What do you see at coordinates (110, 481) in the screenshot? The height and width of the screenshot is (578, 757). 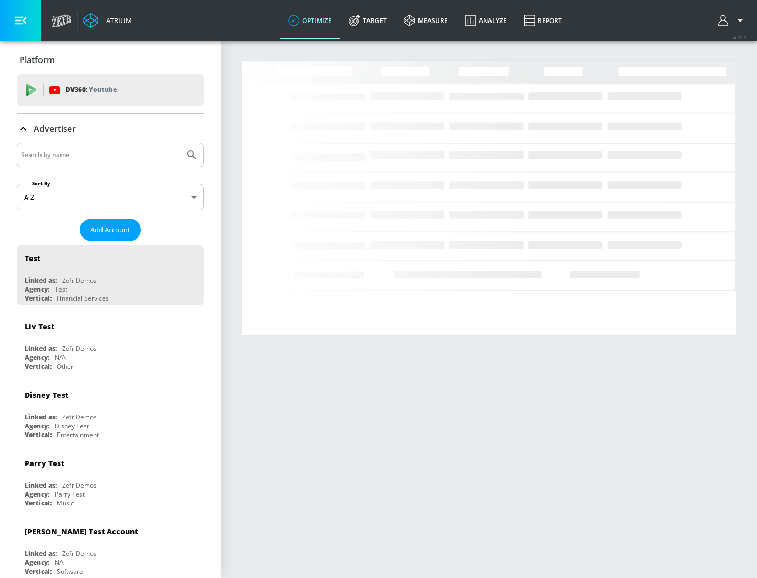 I see `div: Parry TestLinked as:Zefr DemosAgency:Parry TestVertical:Music` at bounding box center [110, 481].